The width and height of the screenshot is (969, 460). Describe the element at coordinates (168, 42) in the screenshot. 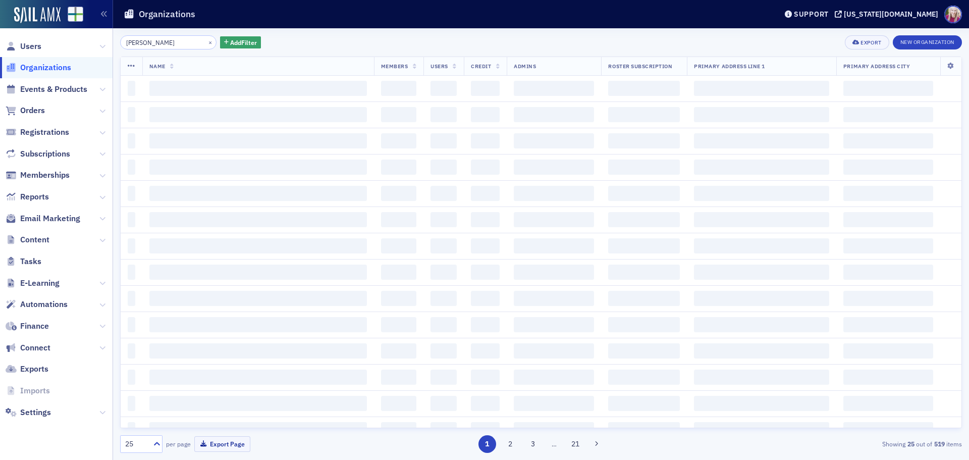

I see `input: Search…` at that location.